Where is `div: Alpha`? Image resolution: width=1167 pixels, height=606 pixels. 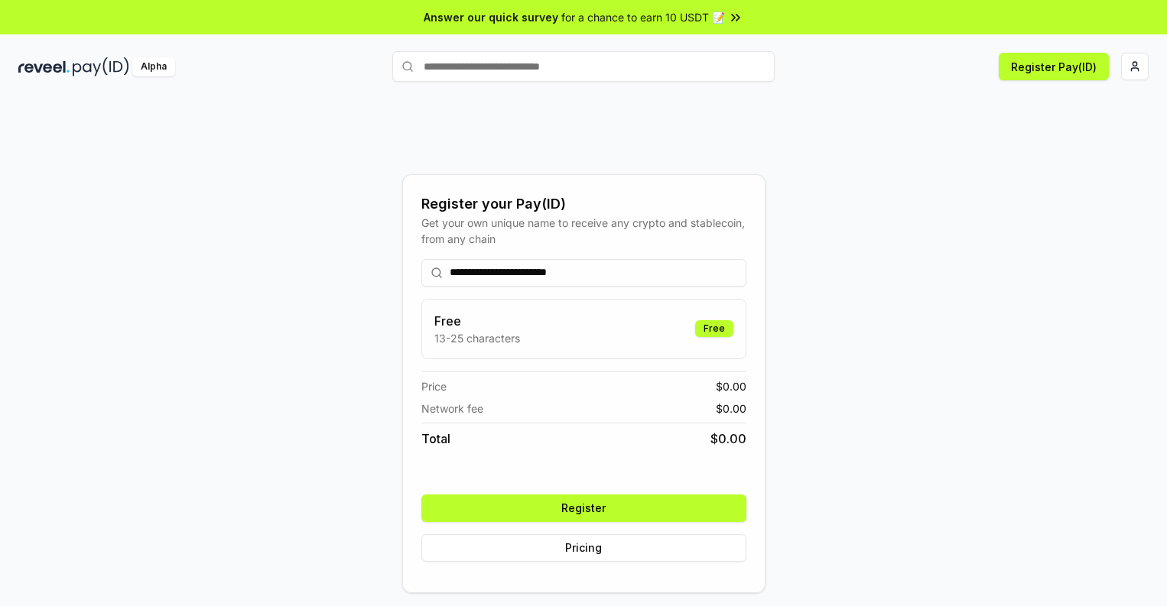 div: Alpha is located at coordinates (154, 67).